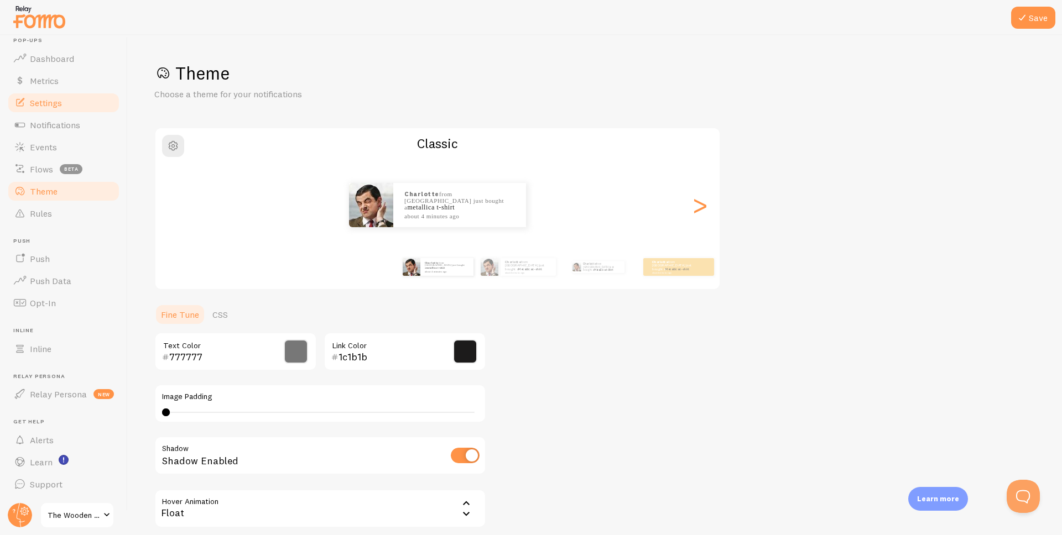 This screenshot has height=535, width=1062. I want to click on h2: Classic, so click(438, 143).